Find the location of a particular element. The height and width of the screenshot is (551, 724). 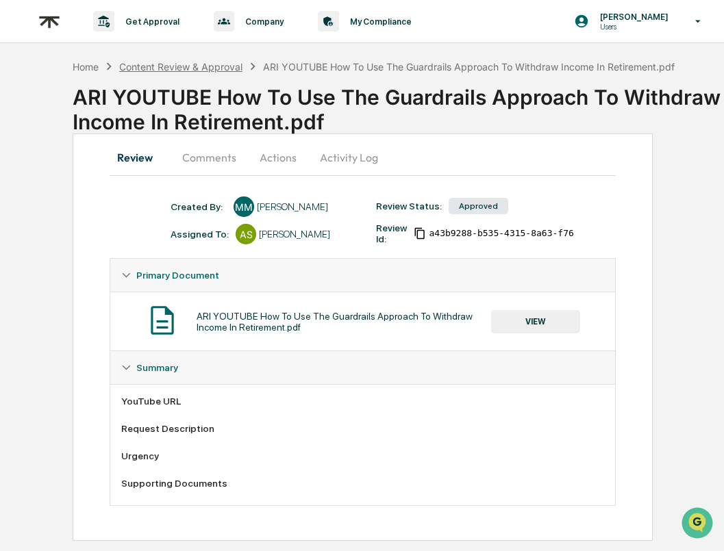

a: 🔎Data Lookup is located at coordinates (50, 205).